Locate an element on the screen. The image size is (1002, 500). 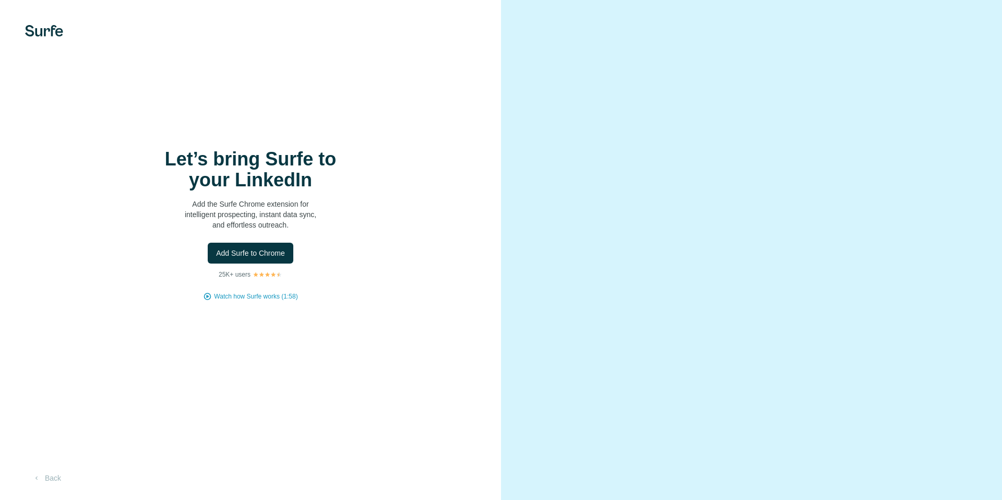
button: Back is located at coordinates (46, 478).